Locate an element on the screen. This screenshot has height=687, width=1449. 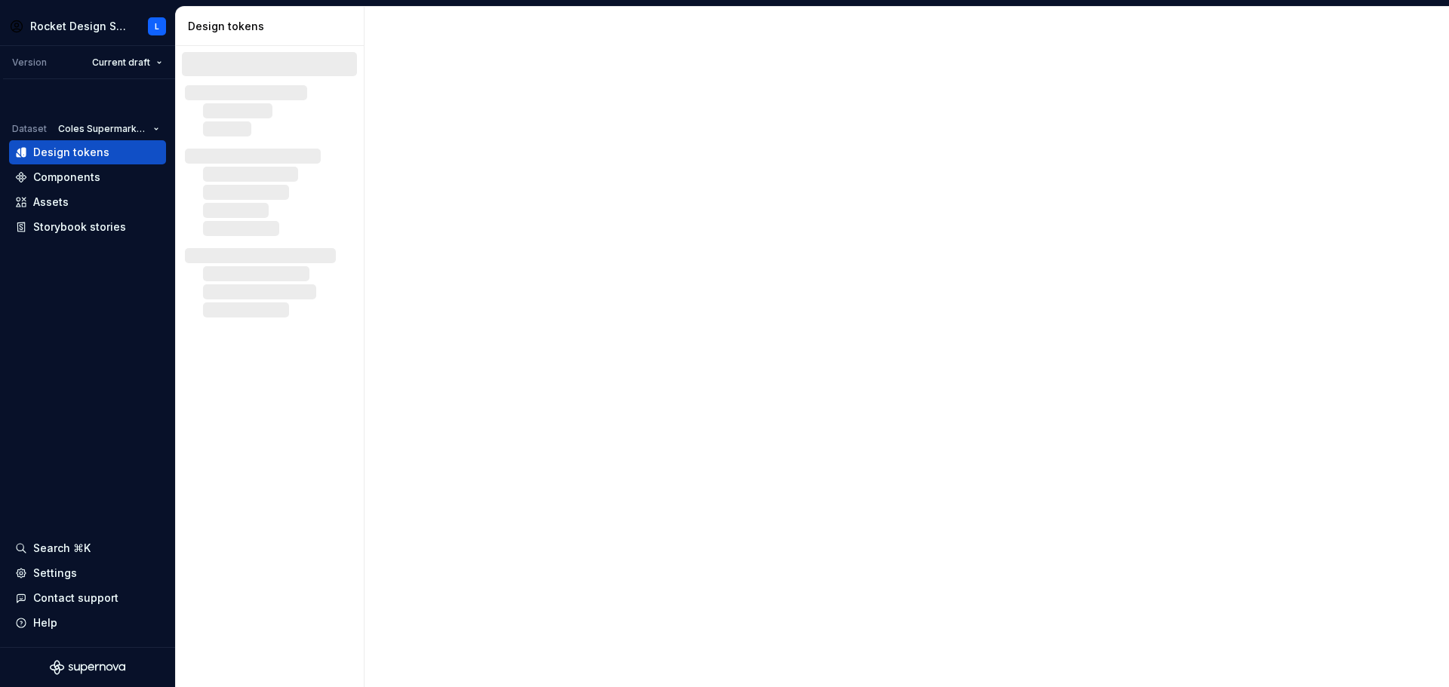
div: Contact support is located at coordinates (75, 598).